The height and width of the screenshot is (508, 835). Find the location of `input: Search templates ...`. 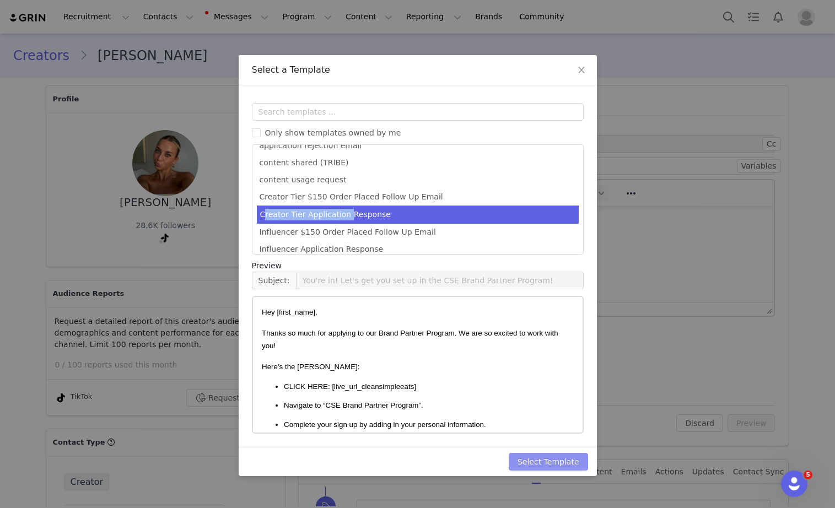

input: Search templates ... is located at coordinates (418, 112).